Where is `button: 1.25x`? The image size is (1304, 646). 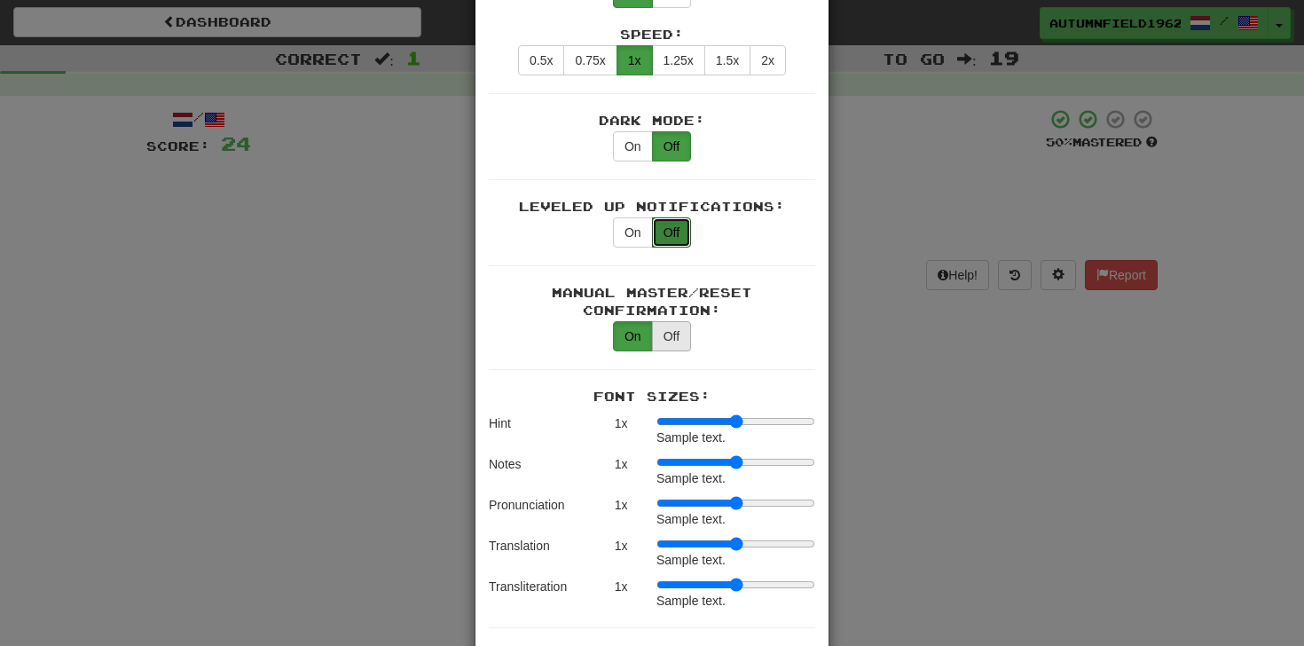
button: 1.25x is located at coordinates (678, 60).